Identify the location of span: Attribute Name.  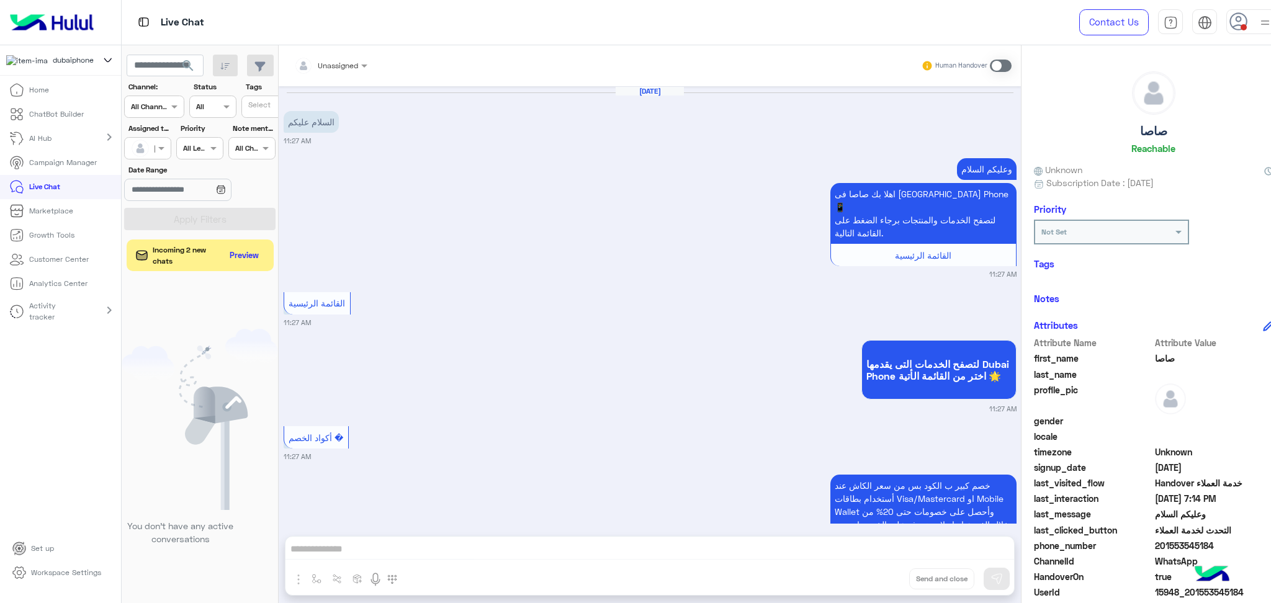
(1093, 342).